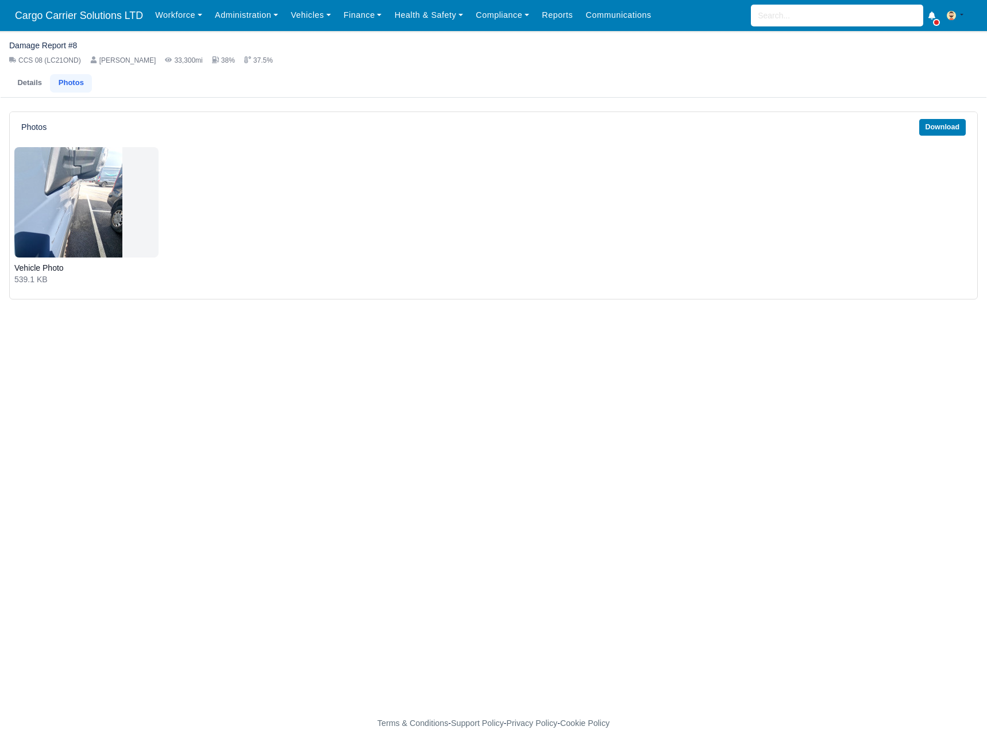 This screenshot has height=730, width=987. What do you see at coordinates (183, 60) in the screenshot?
I see `div: 33,300mi` at bounding box center [183, 60].